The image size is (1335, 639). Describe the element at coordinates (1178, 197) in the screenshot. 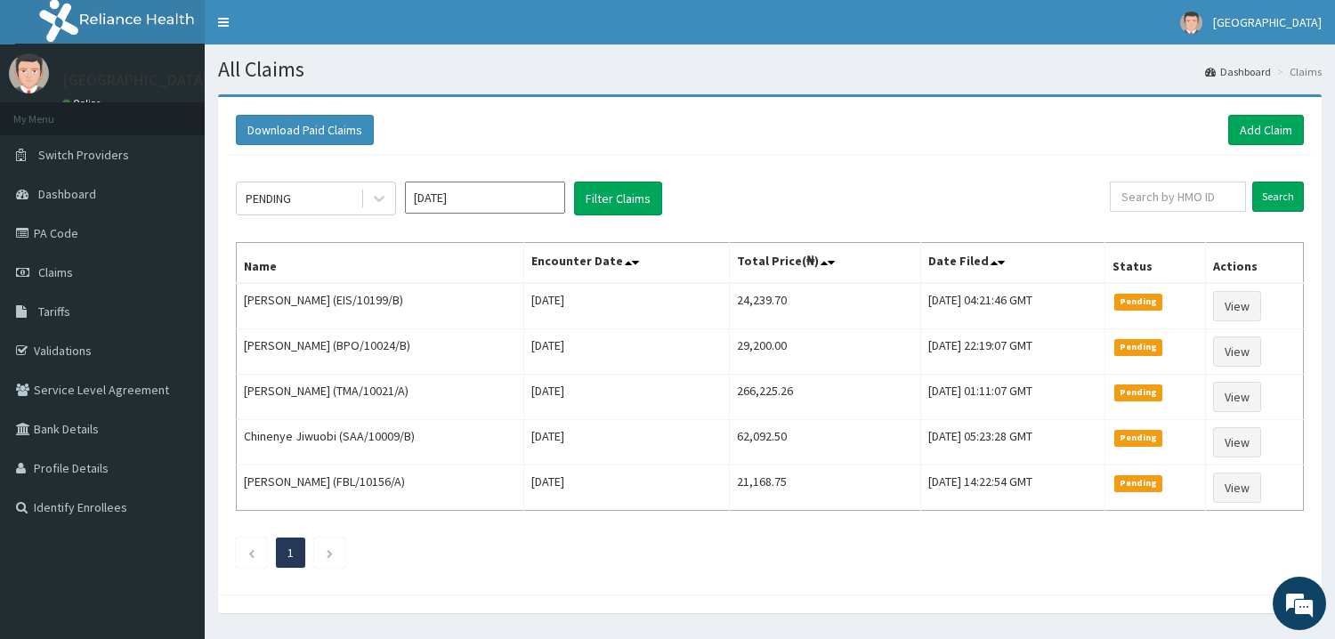

I see `input: Search by HMO ID` at that location.